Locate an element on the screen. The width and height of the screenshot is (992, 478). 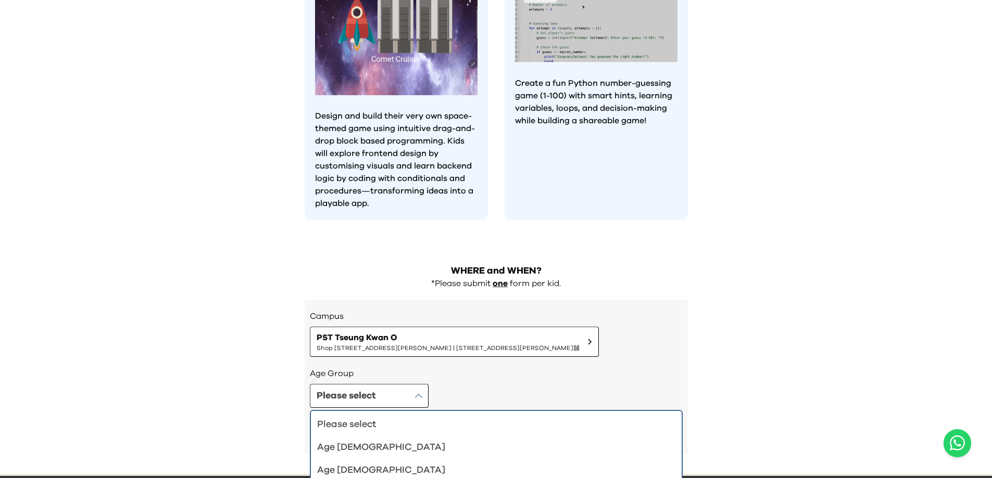
a: Chat with us on WhatsApp is located at coordinates (957, 443).